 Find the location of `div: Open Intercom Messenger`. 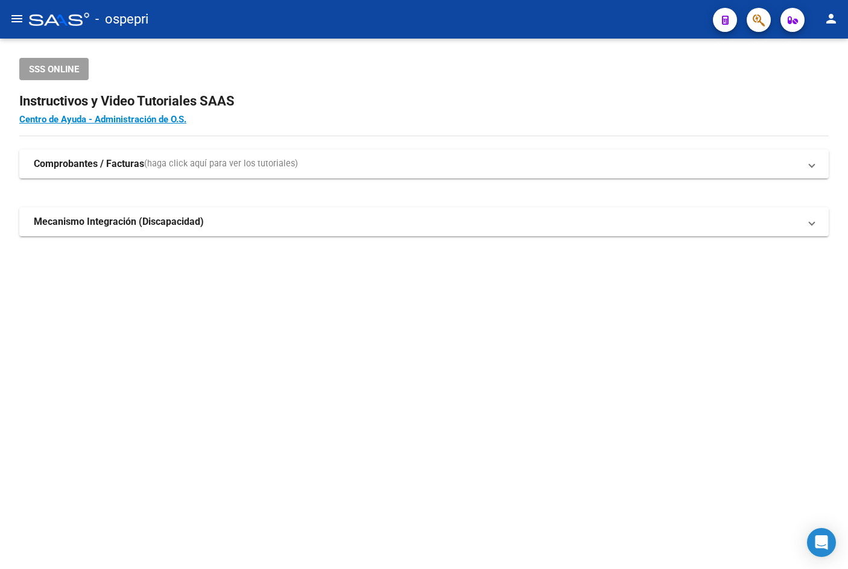

div: Open Intercom Messenger is located at coordinates (821, 543).